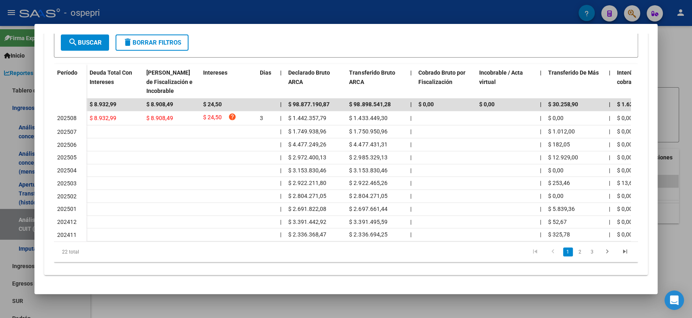  I want to click on span: $ 4.477.249,26, so click(307, 144).